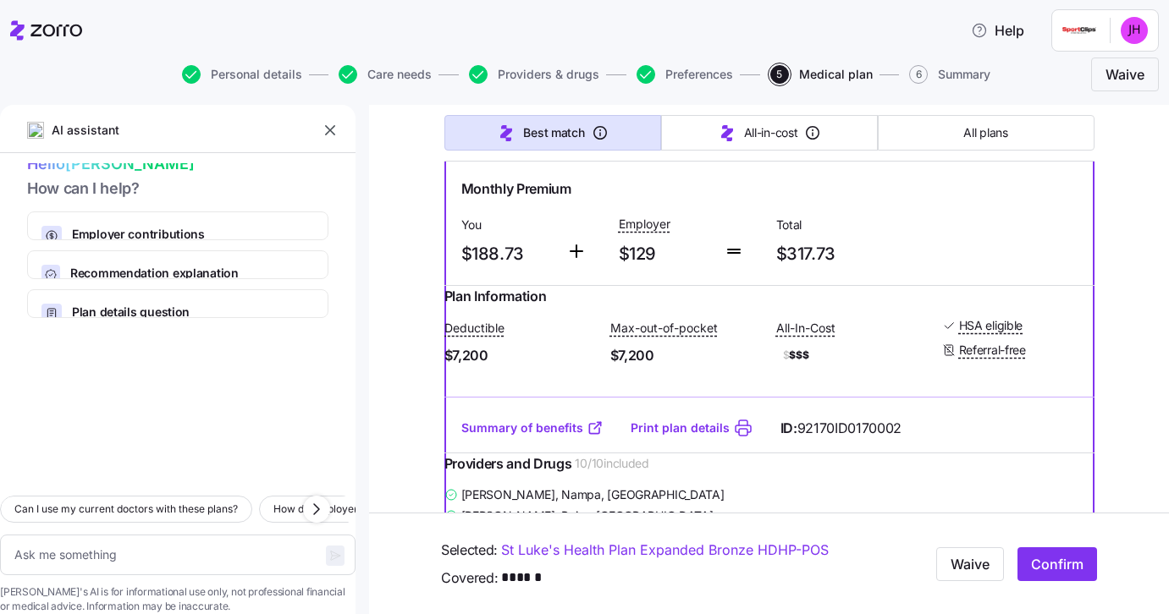 Image resolution: width=1169 pixels, height=614 pixels. Describe the element at coordinates (469, 550) in the screenshot. I see `span: Selected:` at that location.